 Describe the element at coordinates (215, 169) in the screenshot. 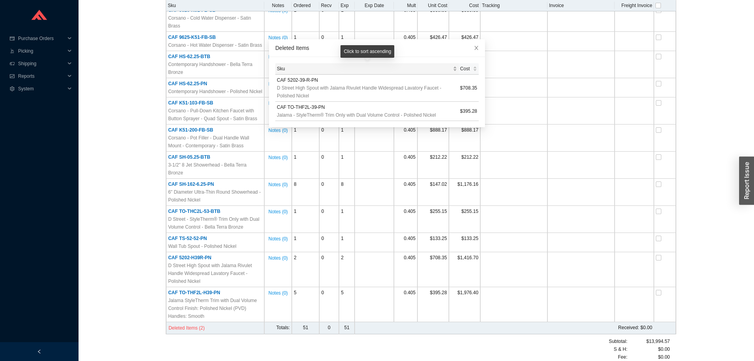

I see `span: 3-1/2" 8 Jet Showerhead - Bella Terra Bronze` at that location.